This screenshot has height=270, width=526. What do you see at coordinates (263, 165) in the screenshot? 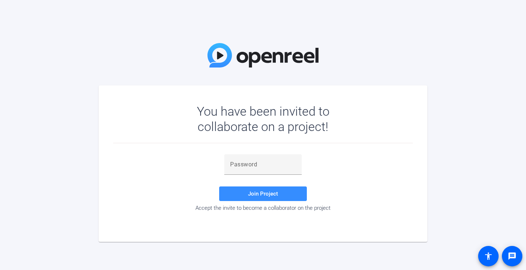
I see `input: Password` at bounding box center [263, 165].